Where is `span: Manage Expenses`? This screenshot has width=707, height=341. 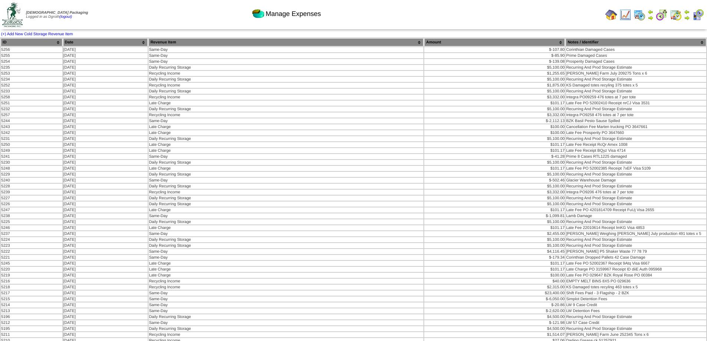
span: Manage Expenses is located at coordinates (293, 14).